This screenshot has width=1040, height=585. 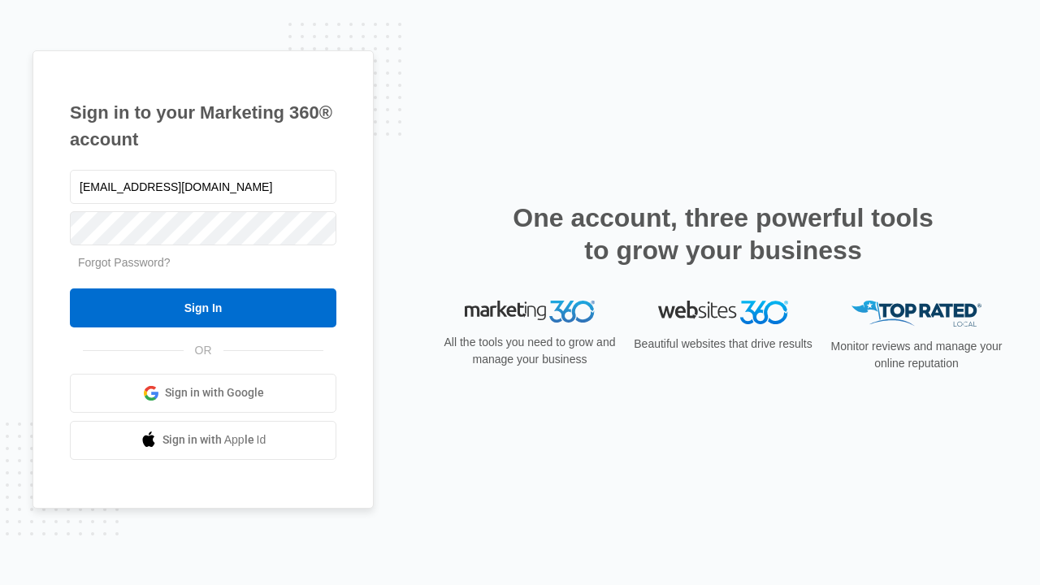 What do you see at coordinates (203, 308) in the screenshot?
I see `input: Sign In` at bounding box center [203, 308].